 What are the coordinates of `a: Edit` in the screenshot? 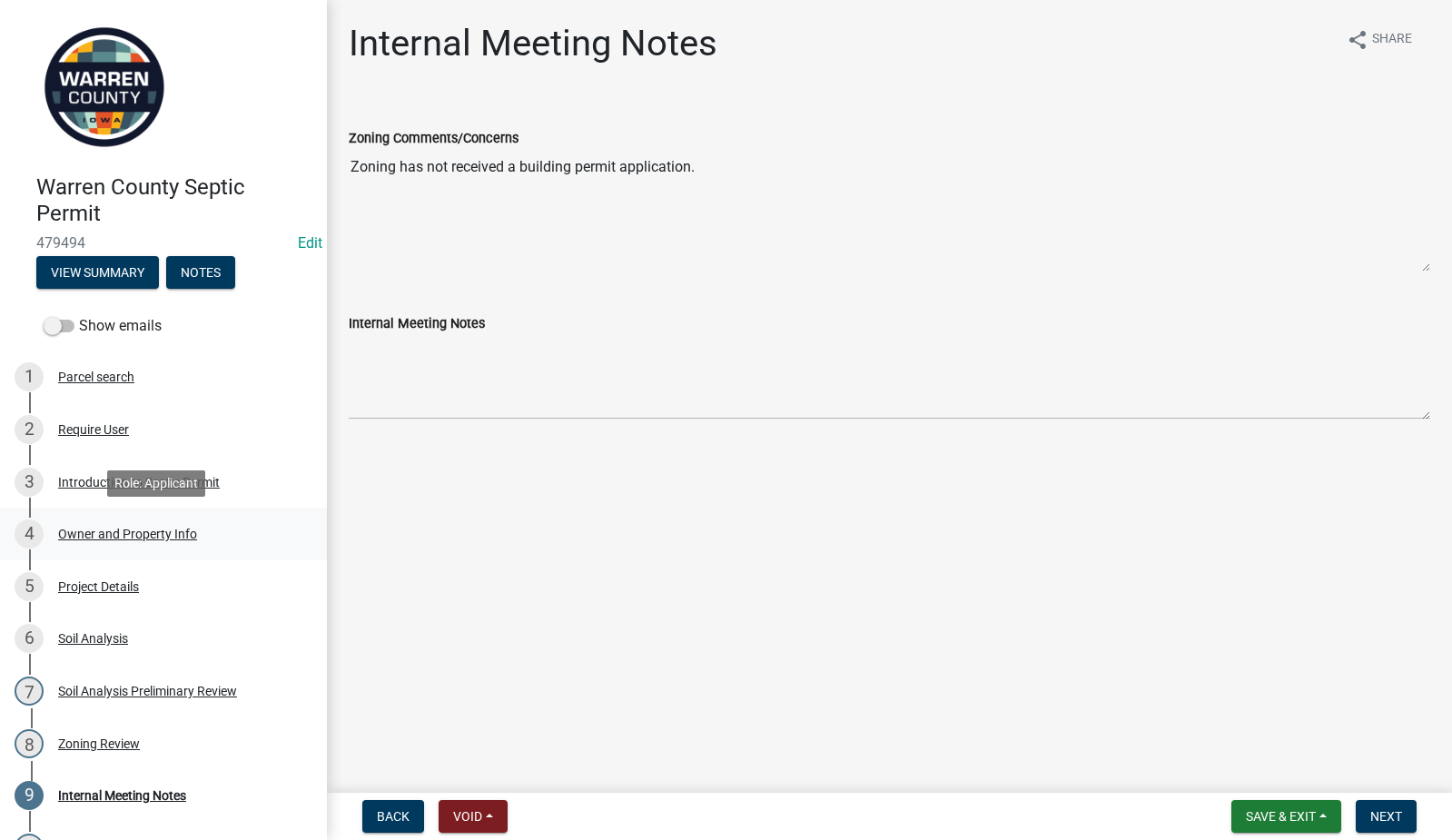 It's located at (309, 242).